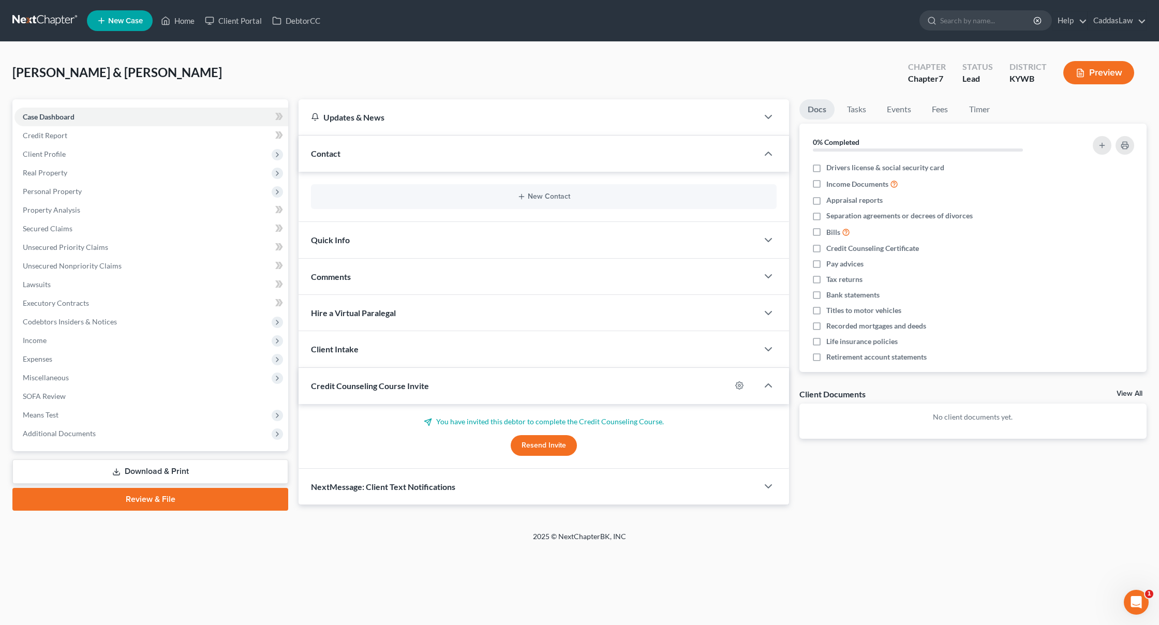  I want to click on p: You have invited this debtor to complete the Credit Counseling Course., so click(544, 422).